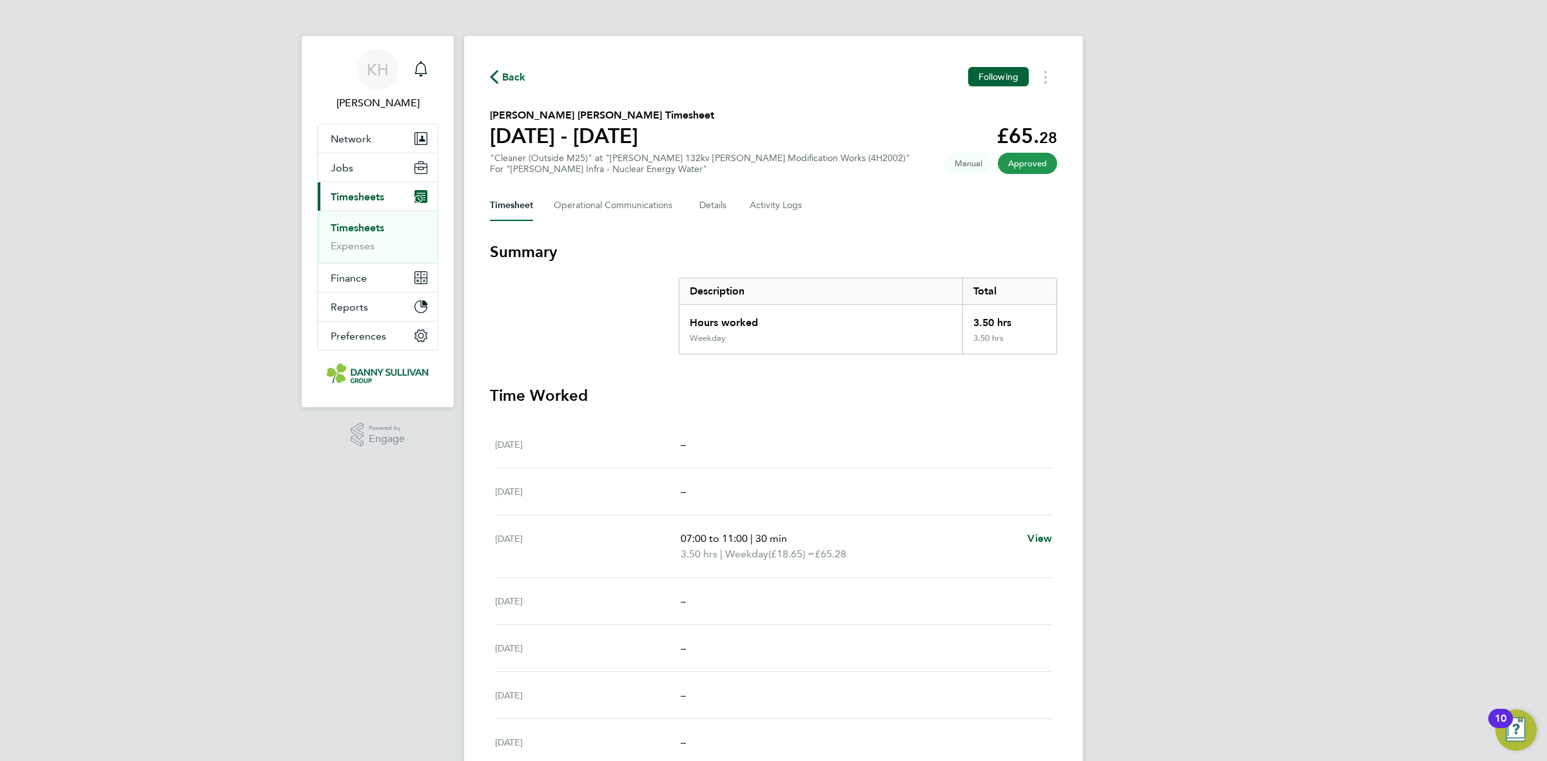  I want to click on div: Description, so click(821, 291).